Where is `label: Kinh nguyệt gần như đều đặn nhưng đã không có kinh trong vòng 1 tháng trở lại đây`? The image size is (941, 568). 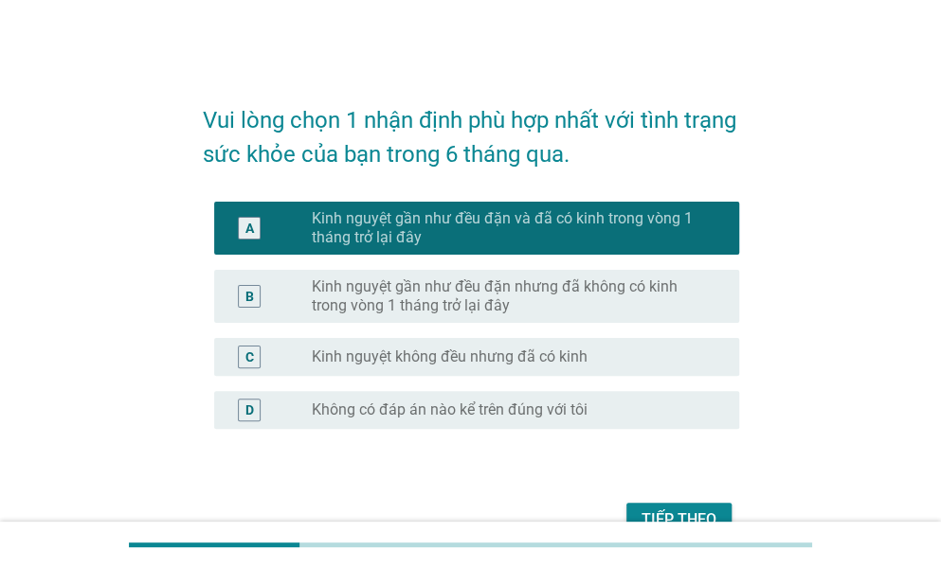 label: Kinh nguyệt gần như đều đặn nhưng đã không có kinh trong vòng 1 tháng trở lại đây is located at coordinates (510, 297).